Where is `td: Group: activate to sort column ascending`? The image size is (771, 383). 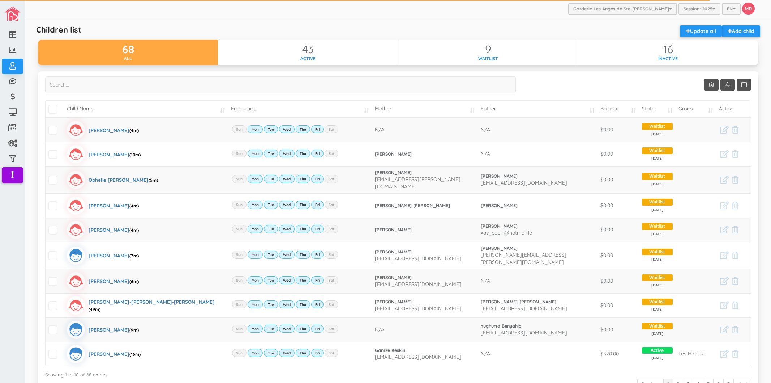
td: Group: activate to sort column ascending is located at coordinates (696, 109).